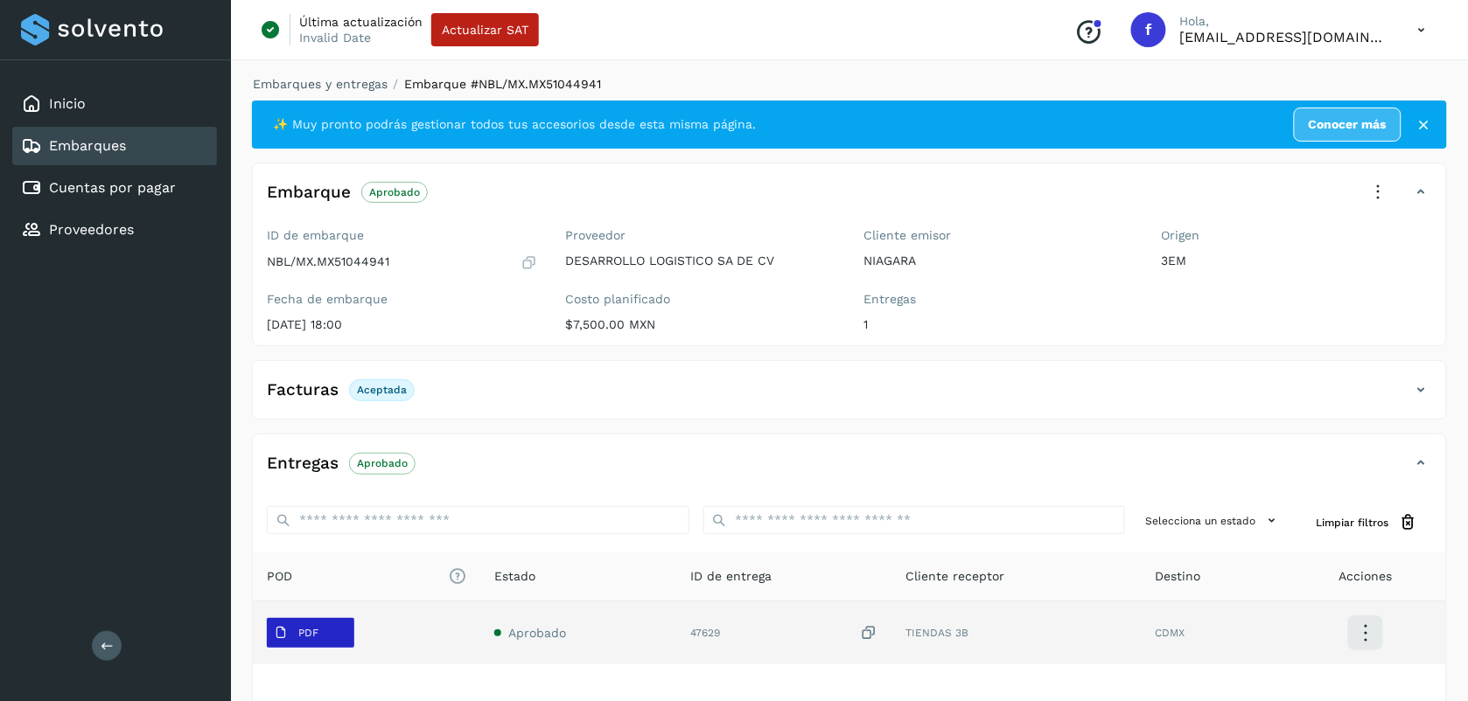 This screenshot has height=701, width=1468. I want to click on span: Destino, so click(1178, 576).